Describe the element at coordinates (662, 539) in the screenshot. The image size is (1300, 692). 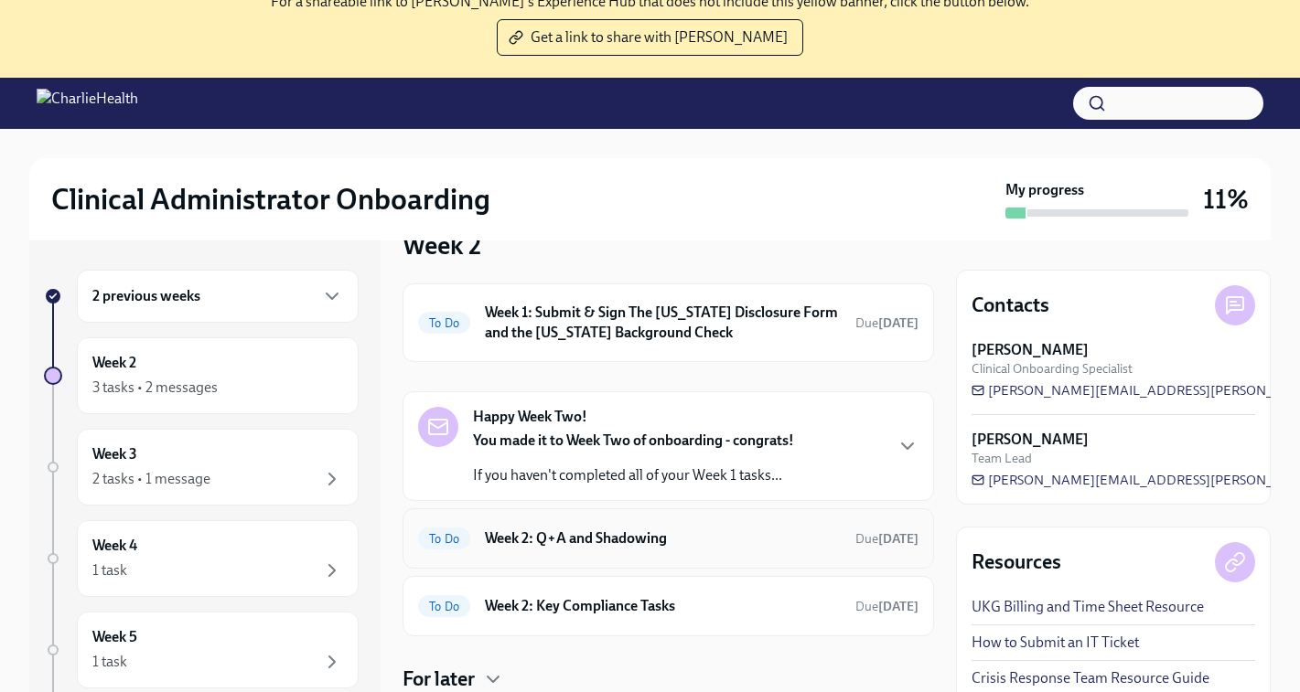
I see `h6: Week 2: Q+A and Shadowing` at that location.